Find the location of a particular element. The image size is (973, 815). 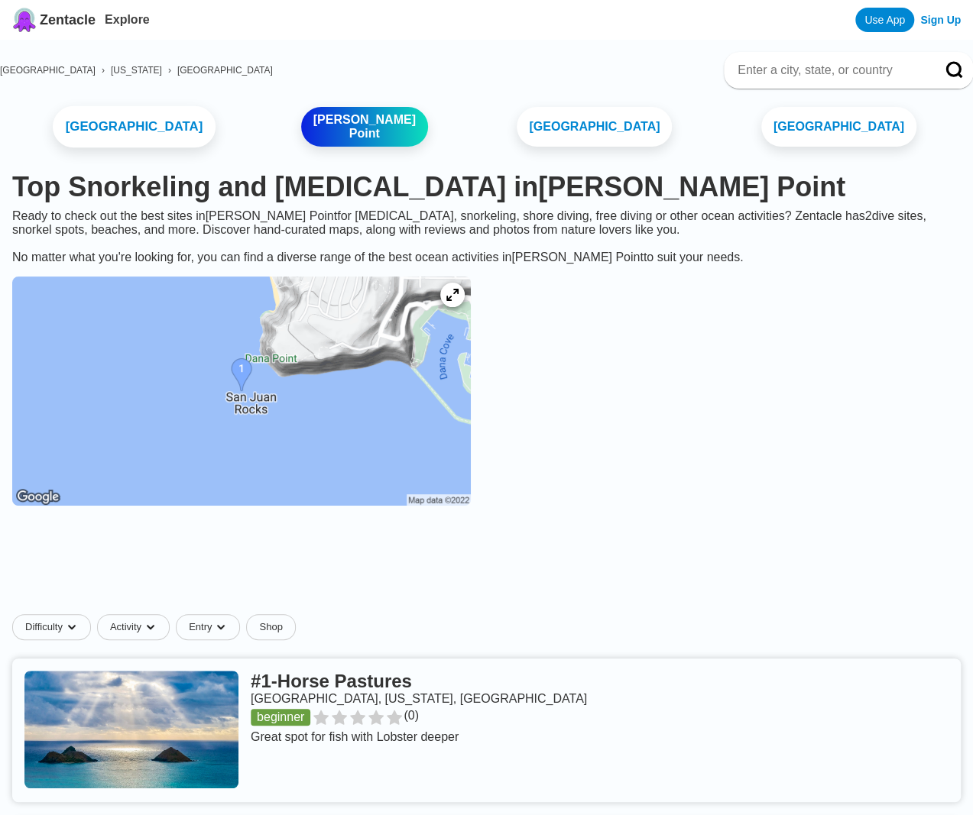

a: Shop is located at coordinates (270, 627).